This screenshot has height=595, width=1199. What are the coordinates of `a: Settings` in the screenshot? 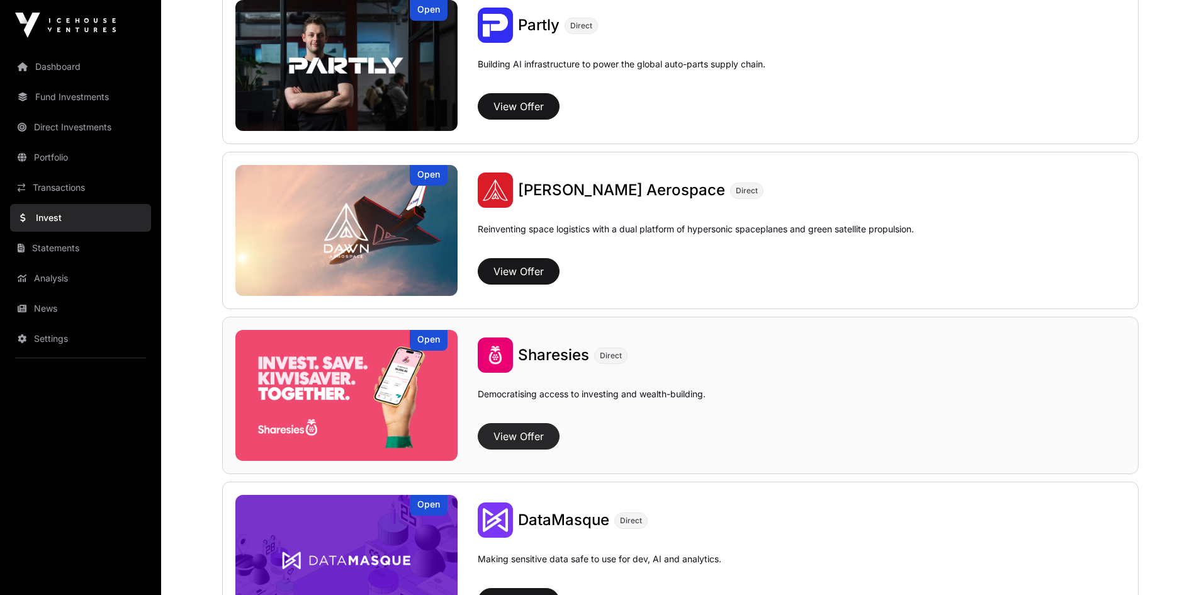 It's located at (81, 339).